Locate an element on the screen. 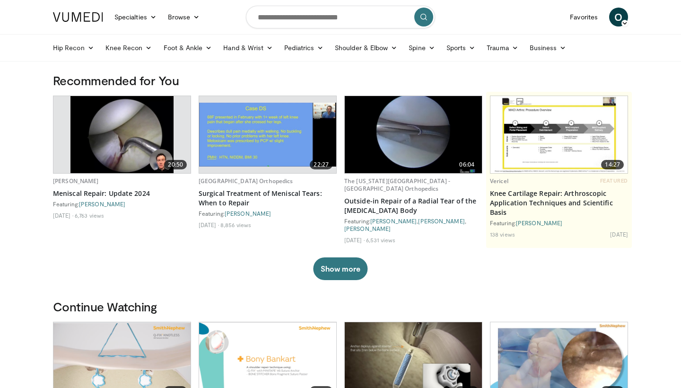  span: 06:04 is located at coordinates (467, 165).